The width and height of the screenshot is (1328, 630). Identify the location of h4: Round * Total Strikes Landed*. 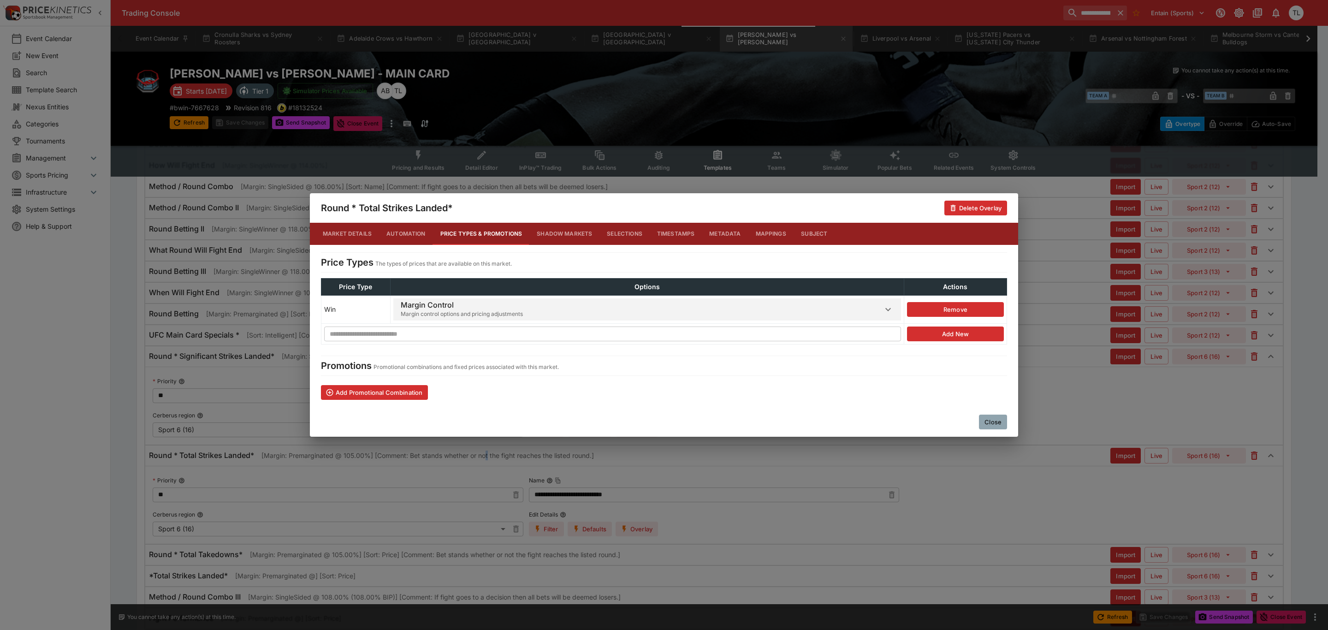
(387, 208).